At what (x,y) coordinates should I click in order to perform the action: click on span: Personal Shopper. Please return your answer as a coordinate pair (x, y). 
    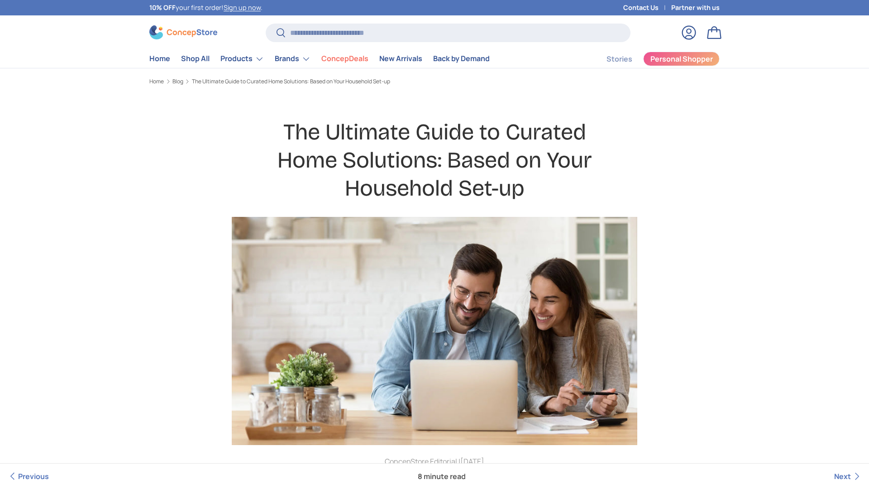
    Looking at the image, I should click on (682, 59).